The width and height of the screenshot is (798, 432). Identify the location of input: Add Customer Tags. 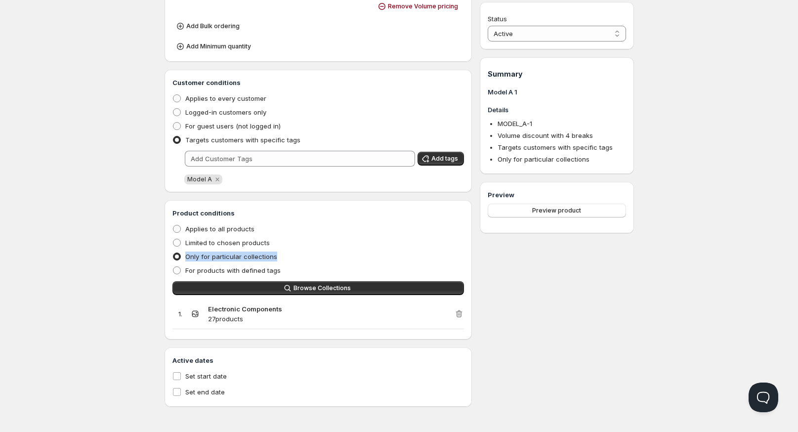
(300, 159).